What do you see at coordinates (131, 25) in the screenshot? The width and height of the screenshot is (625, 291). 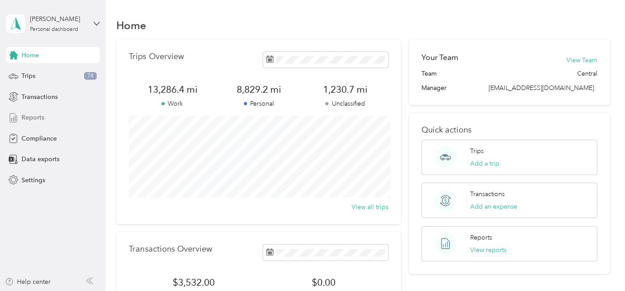 I see `h1: Home` at bounding box center [131, 25].